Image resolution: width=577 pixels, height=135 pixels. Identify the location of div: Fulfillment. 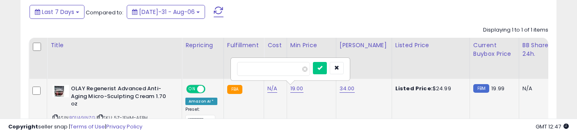
(243, 45).